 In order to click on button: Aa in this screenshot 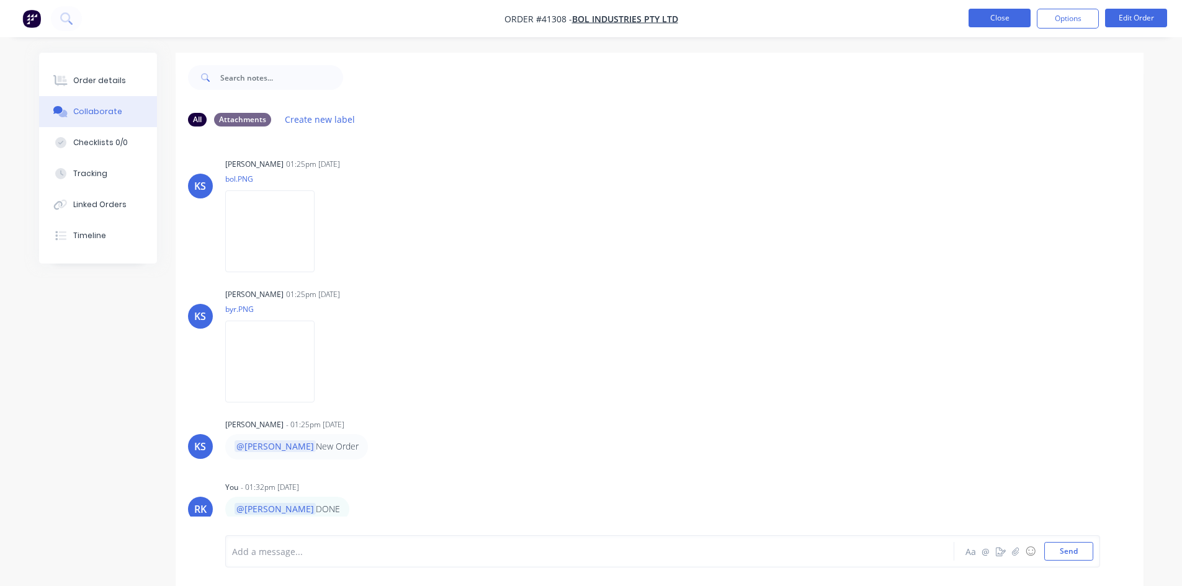, I will do `click(971, 551)`.